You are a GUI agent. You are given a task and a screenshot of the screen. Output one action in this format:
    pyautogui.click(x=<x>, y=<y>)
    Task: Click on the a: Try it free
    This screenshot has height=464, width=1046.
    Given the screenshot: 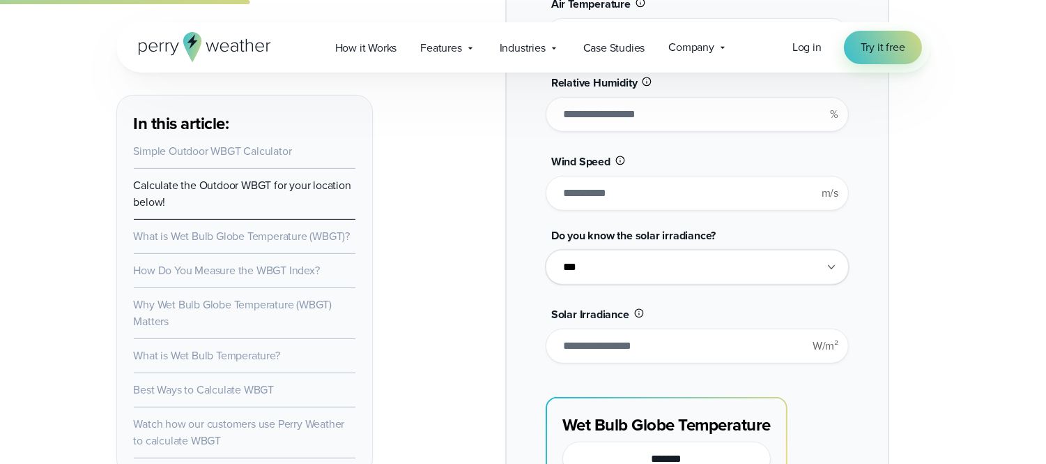 What is the action you would take?
    pyautogui.click(x=883, y=47)
    